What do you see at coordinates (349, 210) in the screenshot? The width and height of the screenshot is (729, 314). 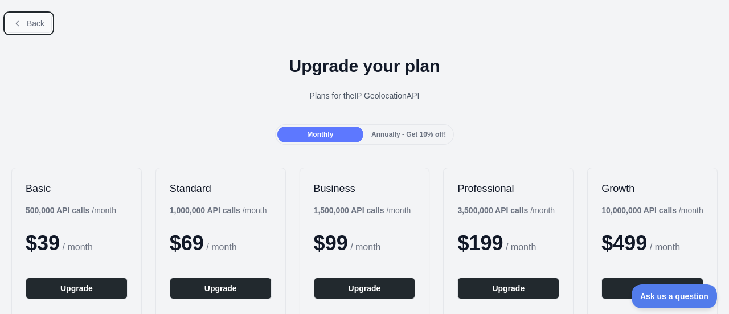 I see `b: 1,500,000 API calls` at bounding box center [349, 210].